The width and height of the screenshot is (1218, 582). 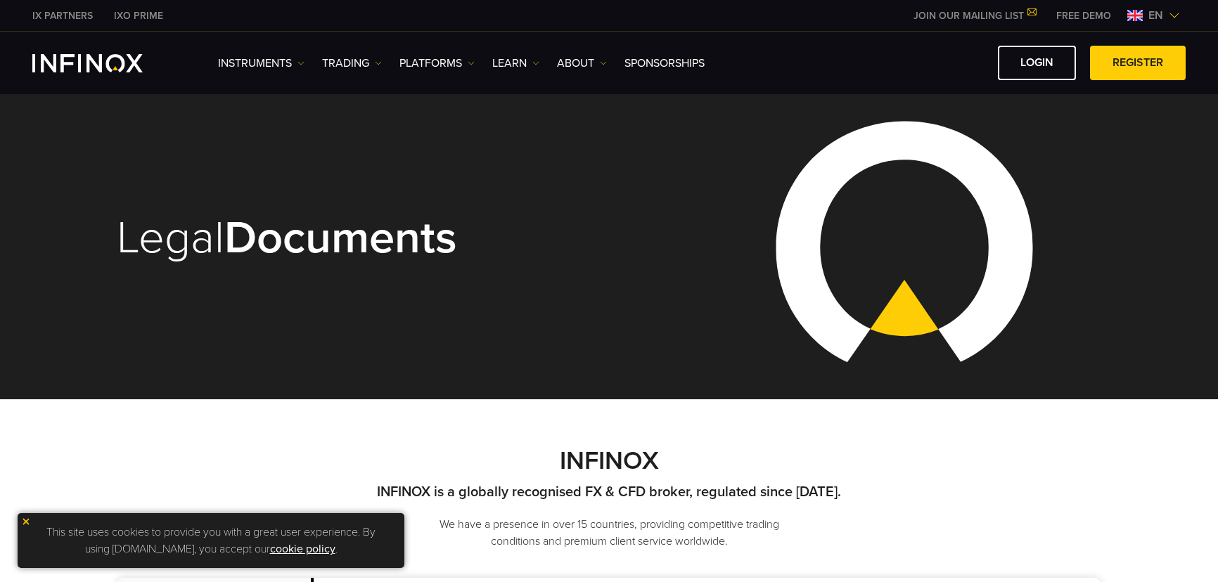 What do you see at coordinates (437, 63) in the screenshot?
I see `a: PLATFORMS` at bounding box center [437, 63].